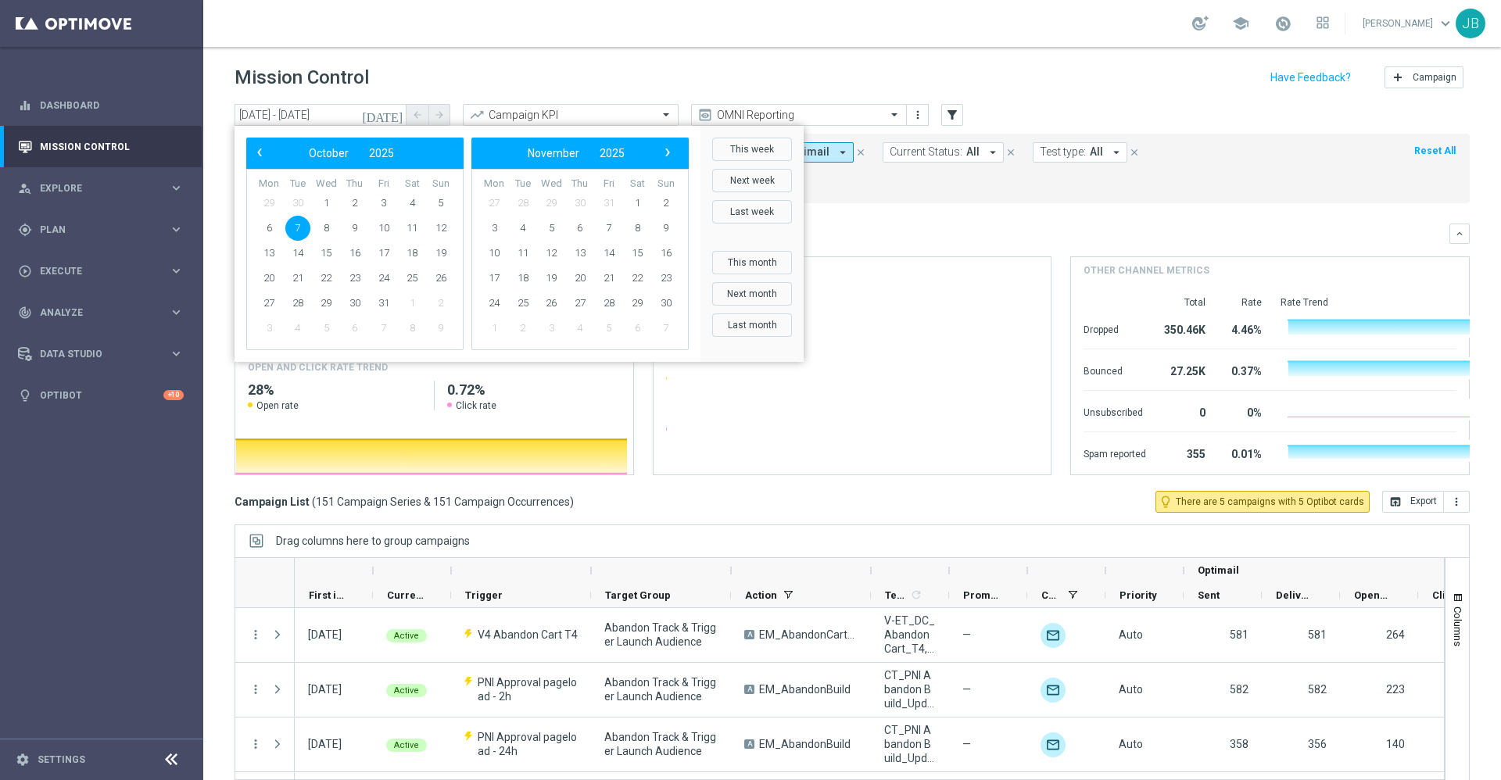  Describe the element at coordinates (609, 303) in the screenshot. I see `span: 28` at that location.